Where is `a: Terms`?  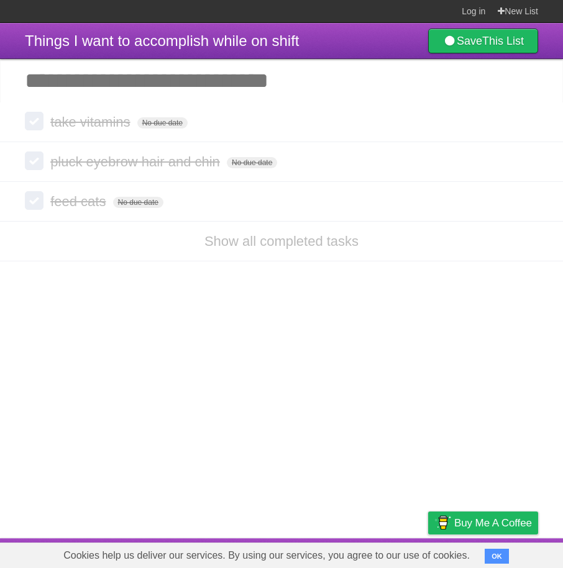 a: Terms is located at coordinates (383, 553).